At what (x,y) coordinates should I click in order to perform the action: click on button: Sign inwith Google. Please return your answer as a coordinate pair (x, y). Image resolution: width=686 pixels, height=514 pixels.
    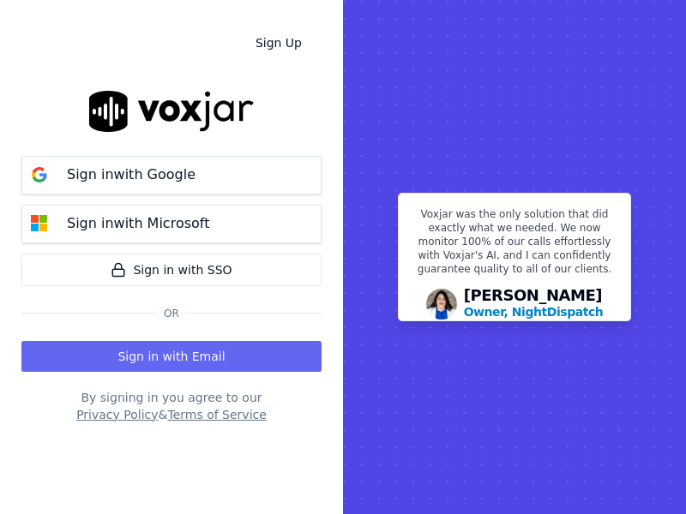
    Looking at the image, I should click on (171, 175).